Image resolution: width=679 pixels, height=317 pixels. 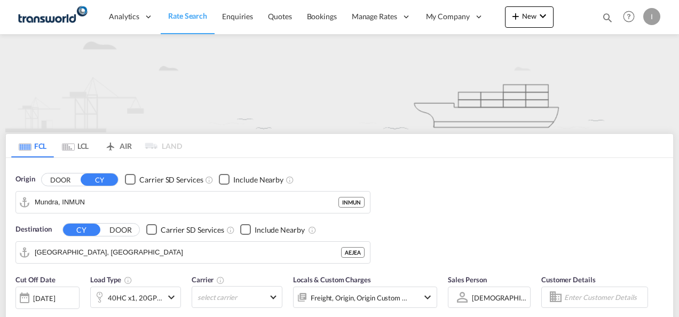 I want to click on span: Origin, so click(x=25, y=179).